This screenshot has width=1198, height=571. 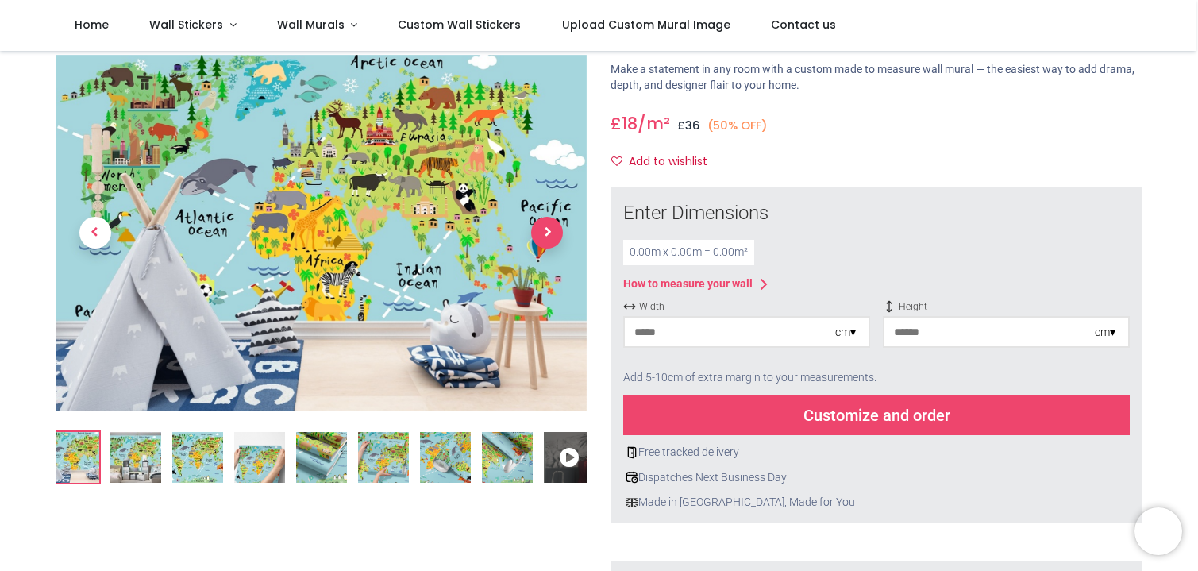 I want to click on span: Width, so click(x=746, y=307).